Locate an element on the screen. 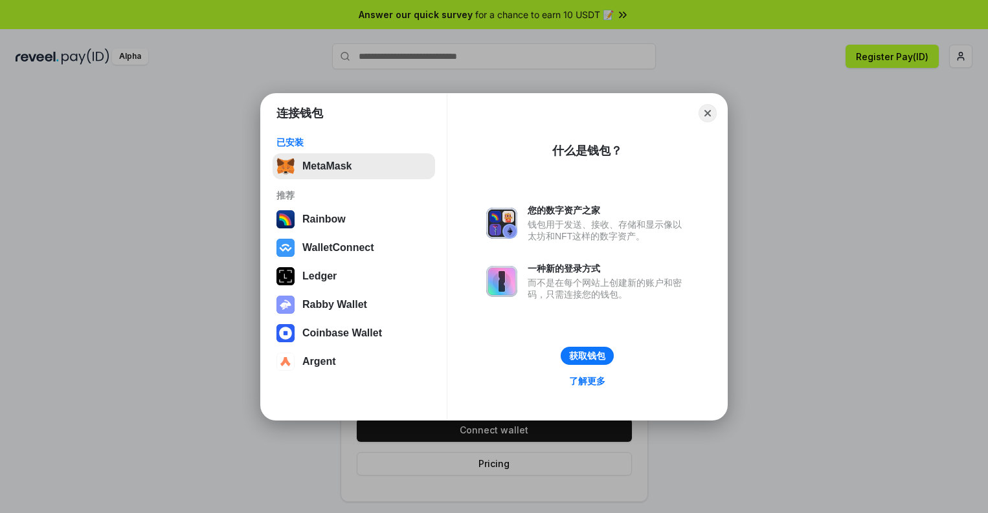 Image resolution: width=988 pixels, height=513 pixels. div: 您的数字资产之家 is located at coordinates (608, 210).